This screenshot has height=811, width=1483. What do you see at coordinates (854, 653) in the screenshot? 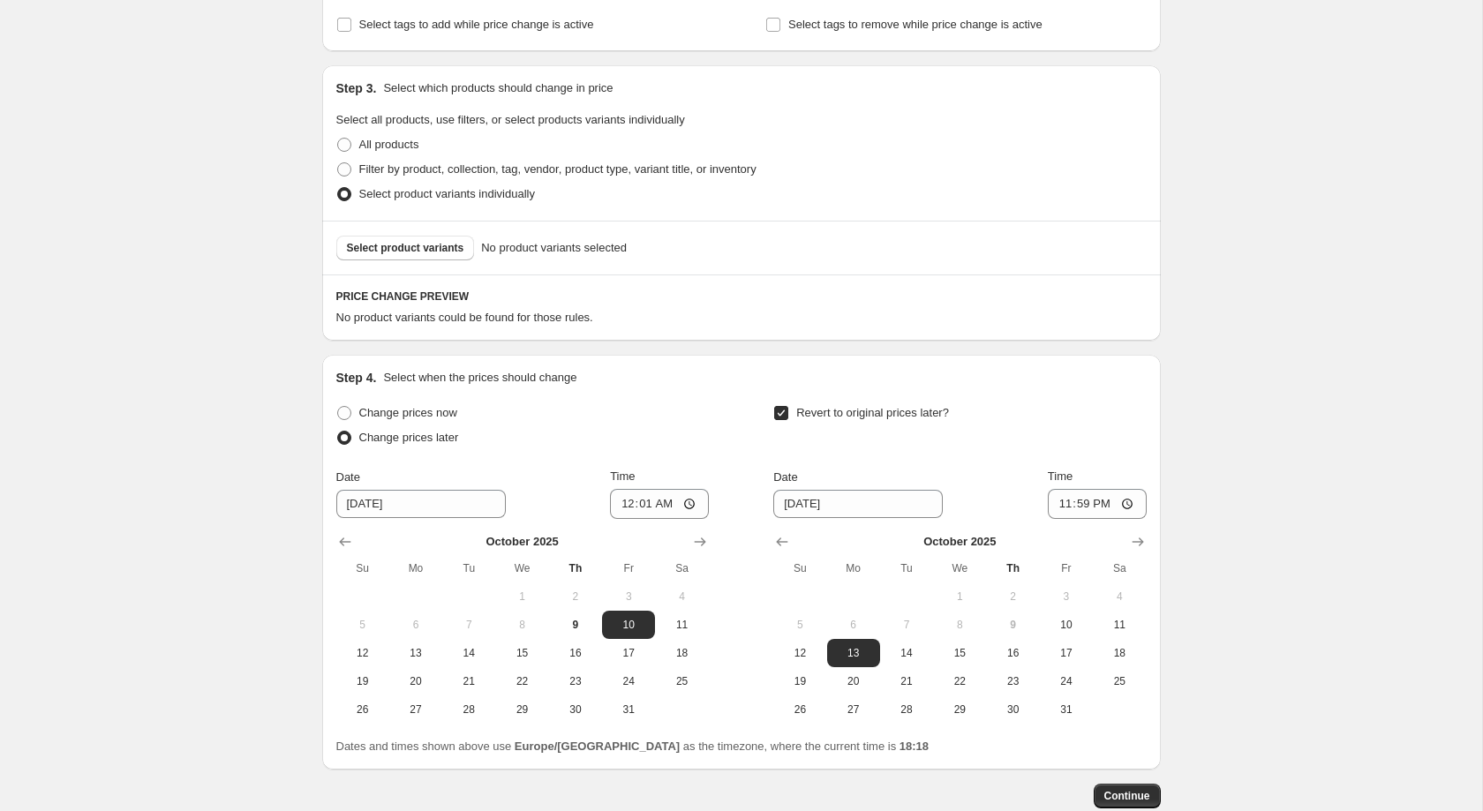
I see `button: Monday October 13 2025` at bounding box center [854, 653].